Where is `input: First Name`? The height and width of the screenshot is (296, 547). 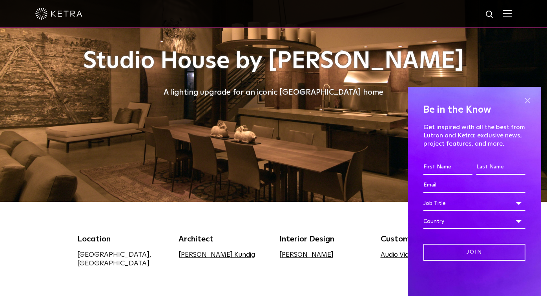
input: First Name is located at coordinates (448, 167).